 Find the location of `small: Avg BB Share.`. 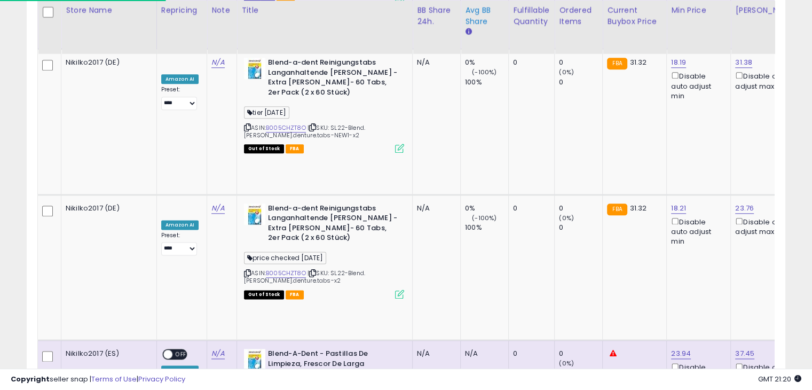

small: Avg BB Share. is located at coordinates (468, 32).